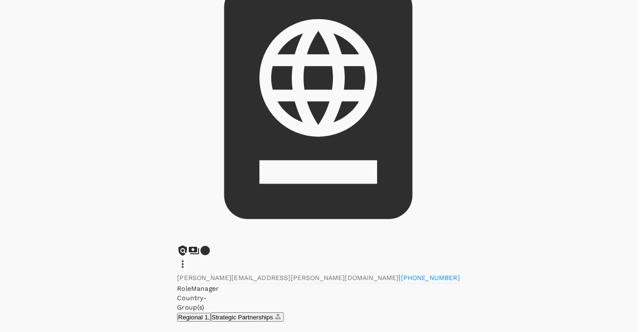  Describe the element at coordinates (190, 298) in the screenshot. I see `span: Country` at that location.